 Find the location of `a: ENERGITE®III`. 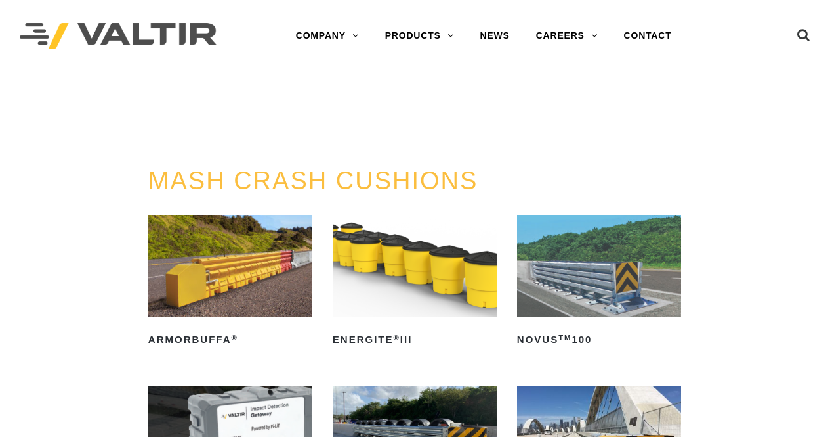

a: ENERGITE®III is located at coordinates (415, 282).